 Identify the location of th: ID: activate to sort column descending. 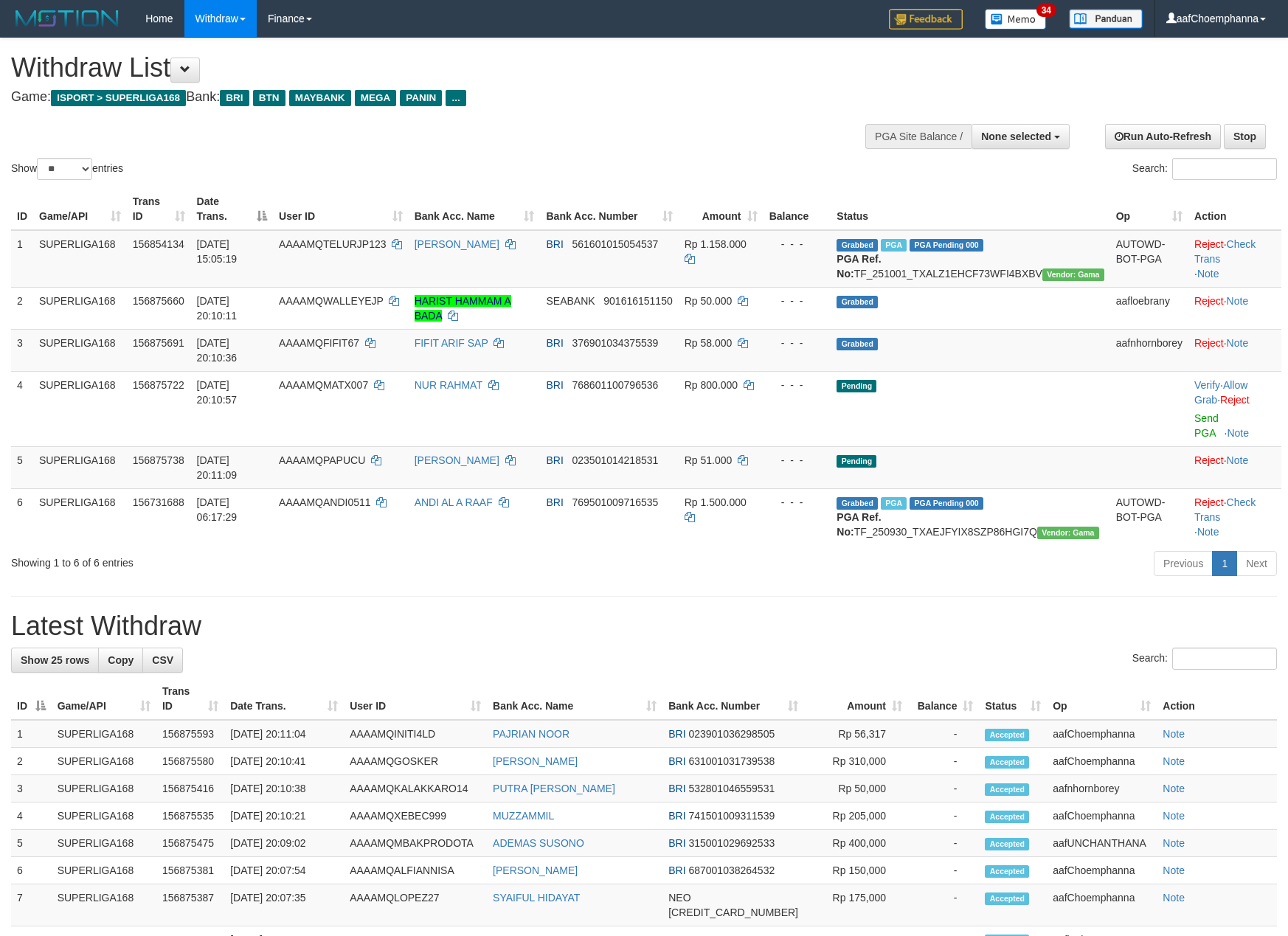
(31, 699).